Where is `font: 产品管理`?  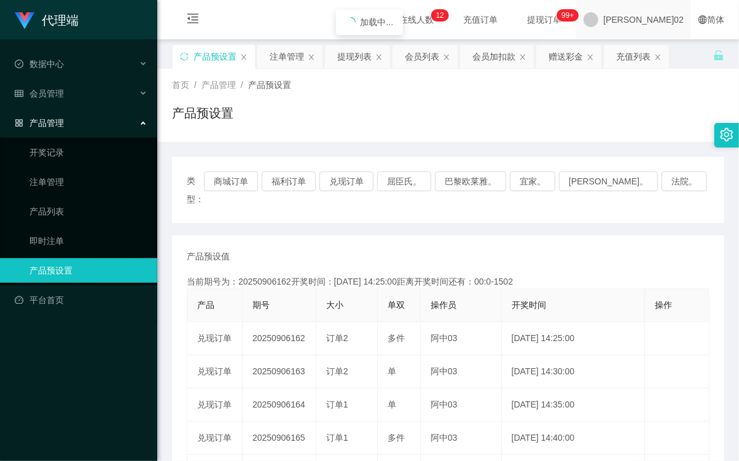
font: 产品管理 is located at coordinates (47, 123).